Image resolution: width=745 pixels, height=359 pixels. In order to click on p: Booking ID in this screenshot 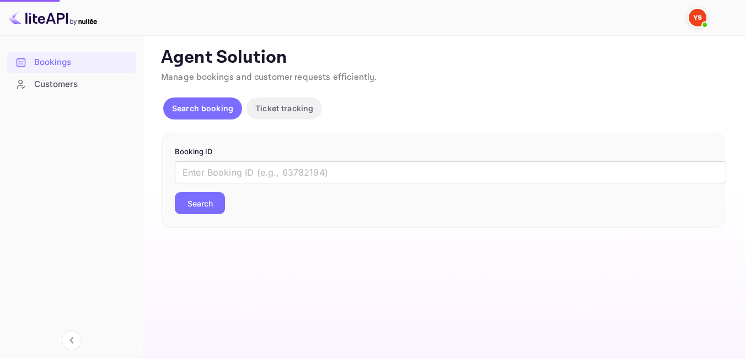, I will do `click(443, 152)`.